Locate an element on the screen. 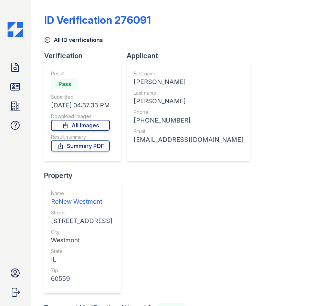 This screenshot has height=306, width=325. a: Name ReNew Westmont is located at coordinates (82, 198).